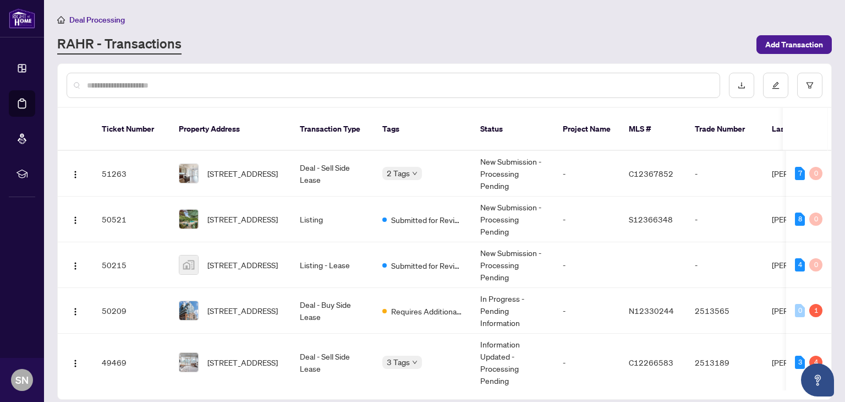  I want to click on th: Property Address, so click(231, 129).